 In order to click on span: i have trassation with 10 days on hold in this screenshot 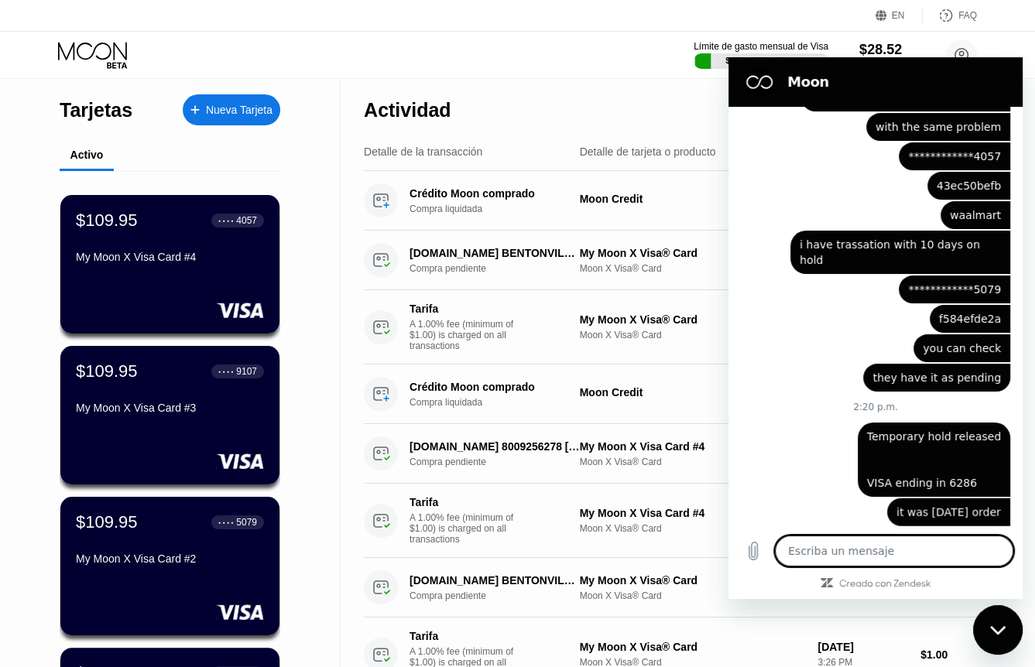, I will do `click(163, 195)`.